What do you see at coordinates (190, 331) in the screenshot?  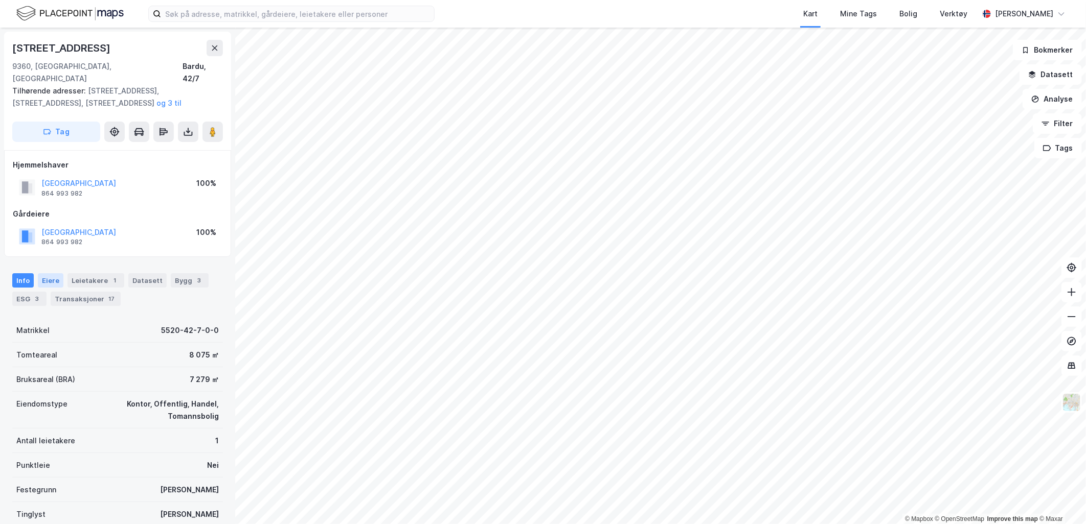 I see `div: 5520-42-7-0-0` at bounding box center [190, 331].